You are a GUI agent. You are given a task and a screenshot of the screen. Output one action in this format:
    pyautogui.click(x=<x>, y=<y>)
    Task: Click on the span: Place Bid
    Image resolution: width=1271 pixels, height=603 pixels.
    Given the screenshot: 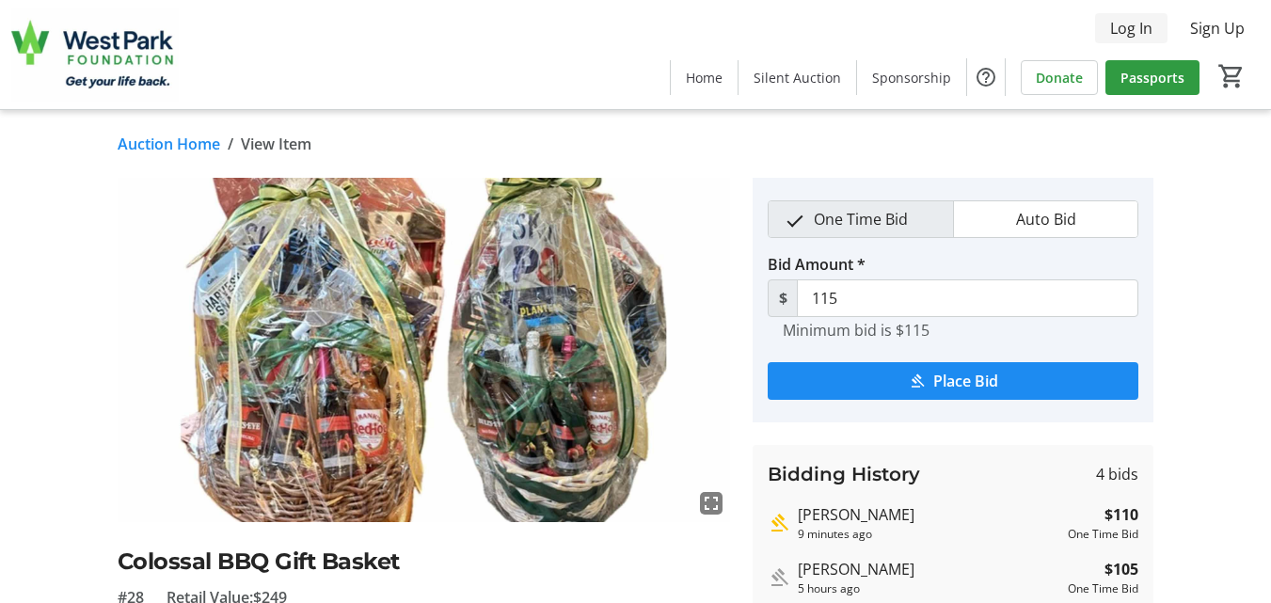 What is the action you would take?
    pyautogui.click(x=965, y=381)
    